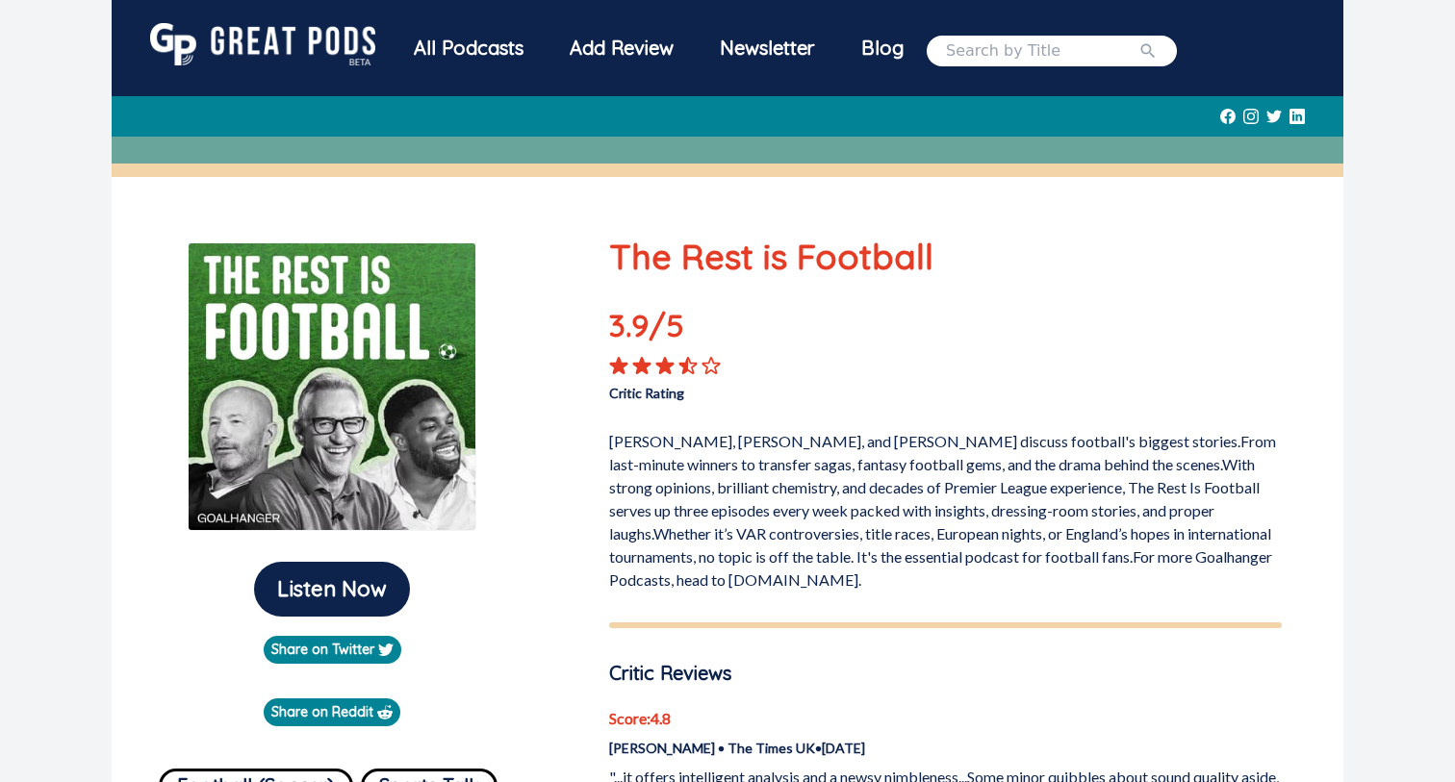 This screenshot has height=782, width=1455. What do you see at coordinates (469, 50) in the screenshot?
I see `a: All Podcasts` at bounding box center [469, 50].